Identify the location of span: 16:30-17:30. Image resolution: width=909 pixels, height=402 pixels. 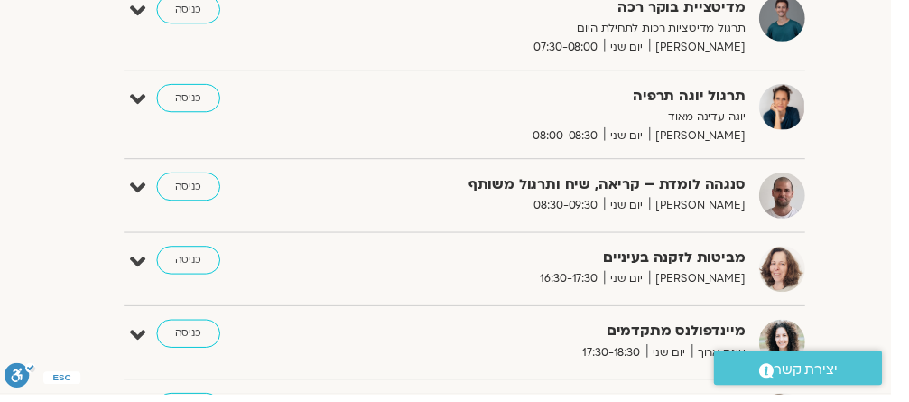
(581, 284).